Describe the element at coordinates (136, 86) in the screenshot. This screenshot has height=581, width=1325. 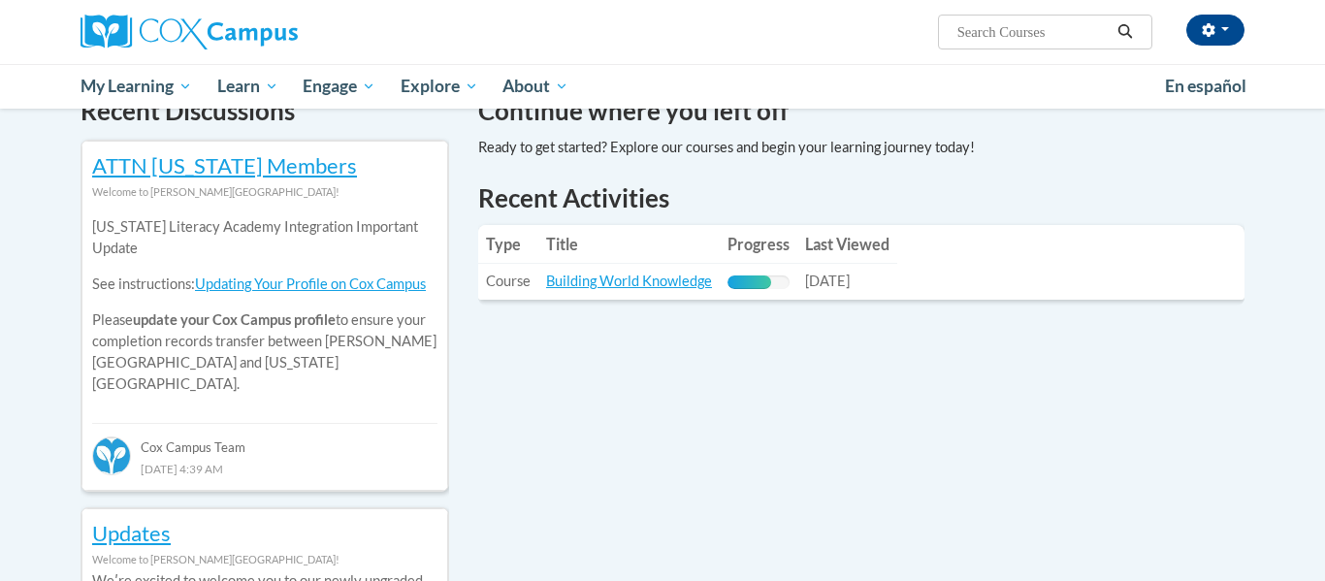
I see `span: My Learning` at that location.